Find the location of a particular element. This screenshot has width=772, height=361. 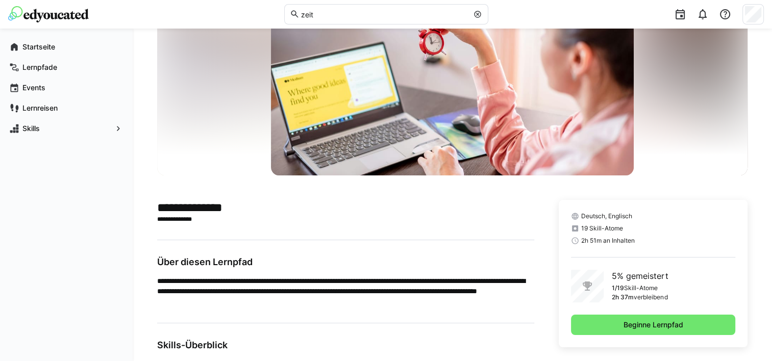

h3: Über diesen Lernpfad is located at coordinates (345, 262).